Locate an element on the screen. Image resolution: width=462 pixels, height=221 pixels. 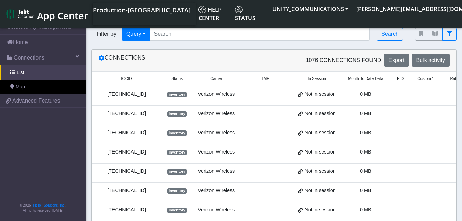
span: Map is located at coordinates (20, 87).